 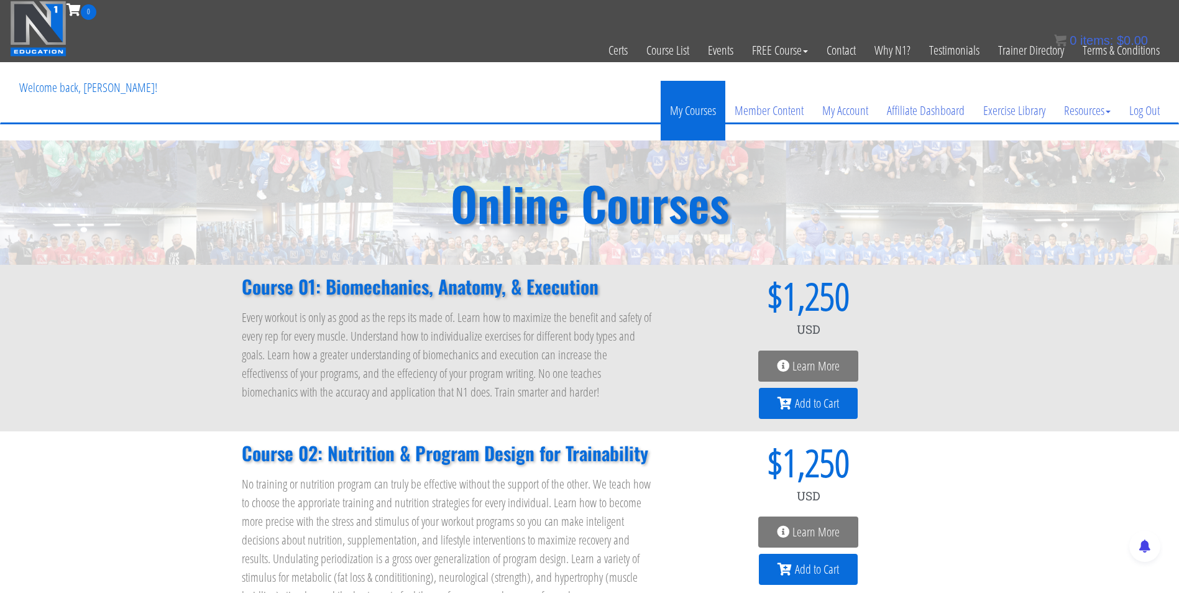 What do you see at coordinates (693, 111) in the screenshot?
I see `a: My Courses` at bounding box center [693, 111].